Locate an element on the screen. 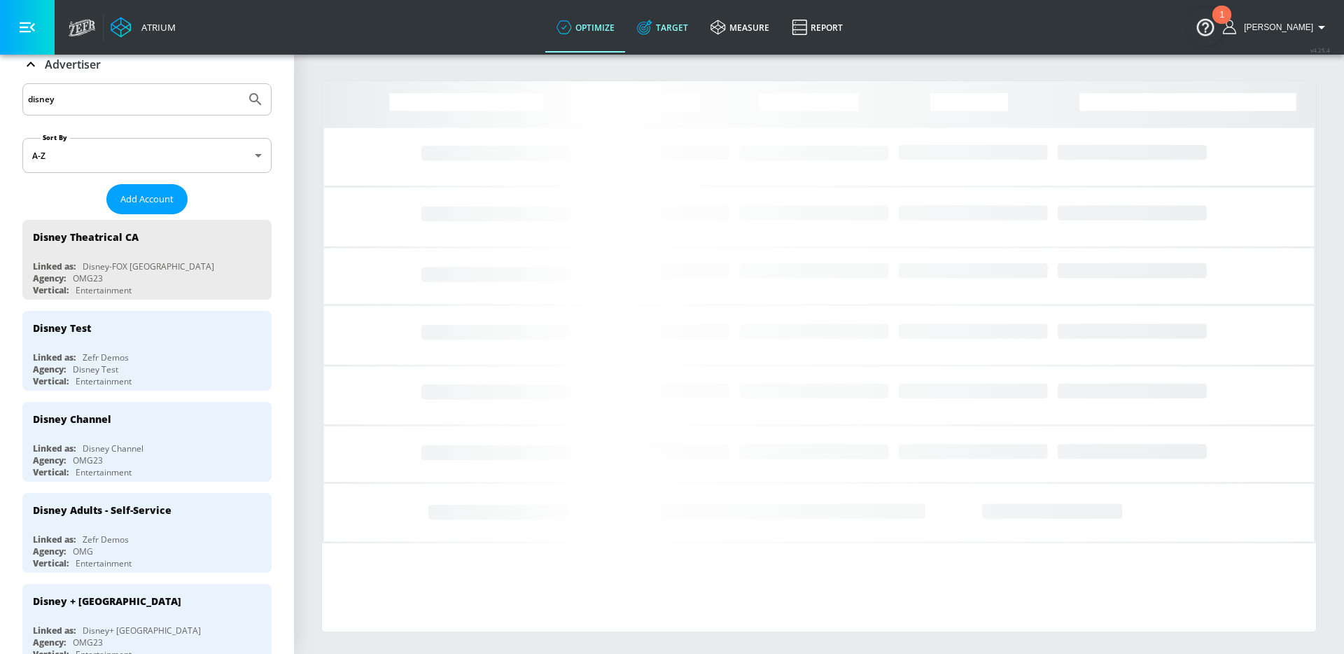 This screenshot has width=1344, height=654. div: Advertiser is located at coordinates (147, 64).